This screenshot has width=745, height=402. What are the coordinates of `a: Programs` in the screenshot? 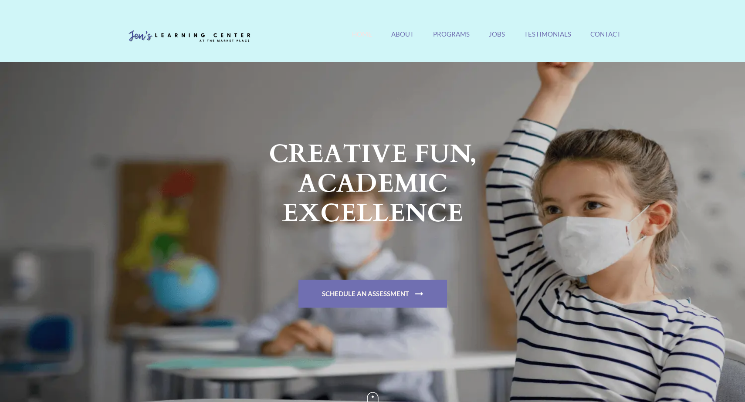 It's located at (451, 39).